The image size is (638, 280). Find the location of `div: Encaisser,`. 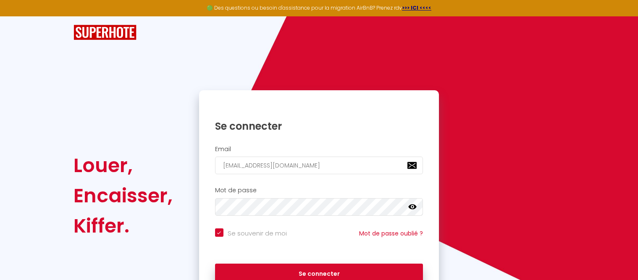

div: Encaisser, is located at coordinates (123, 196).